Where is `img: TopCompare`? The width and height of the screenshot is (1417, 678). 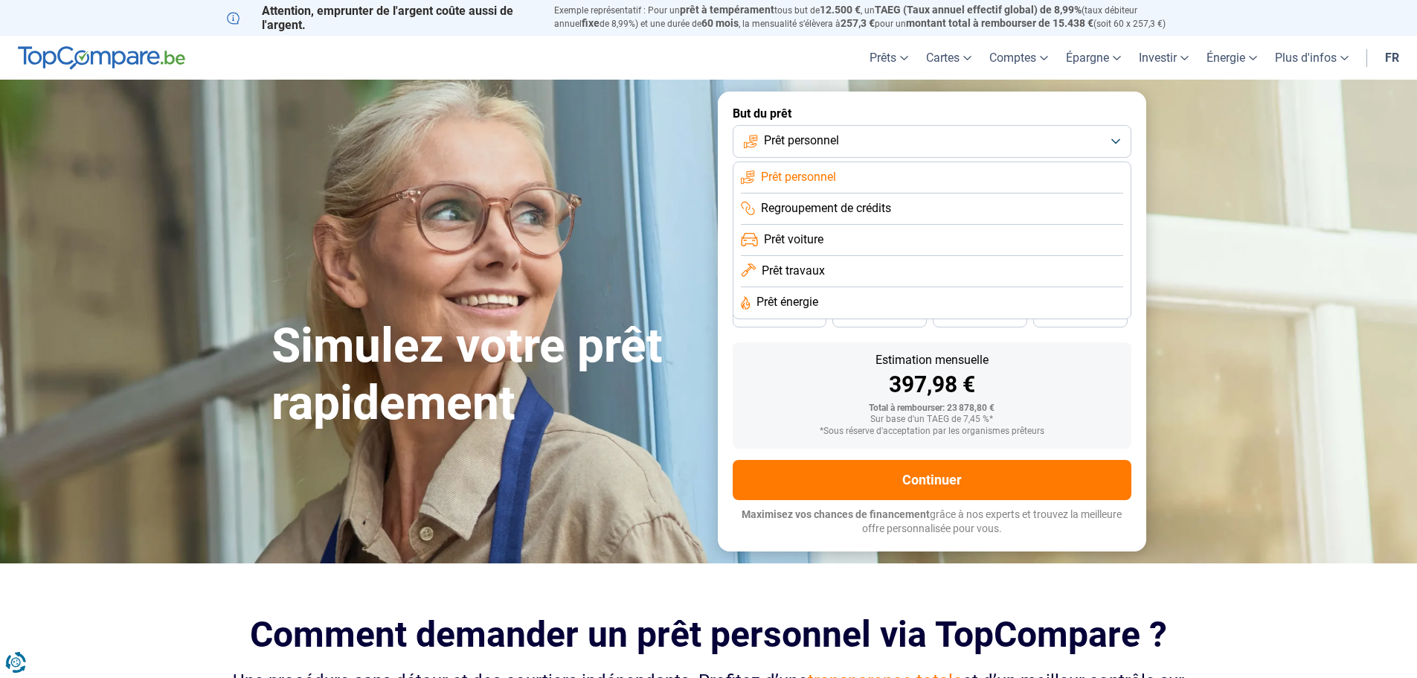
img: TopCompare is located at coordinates (101, 58).